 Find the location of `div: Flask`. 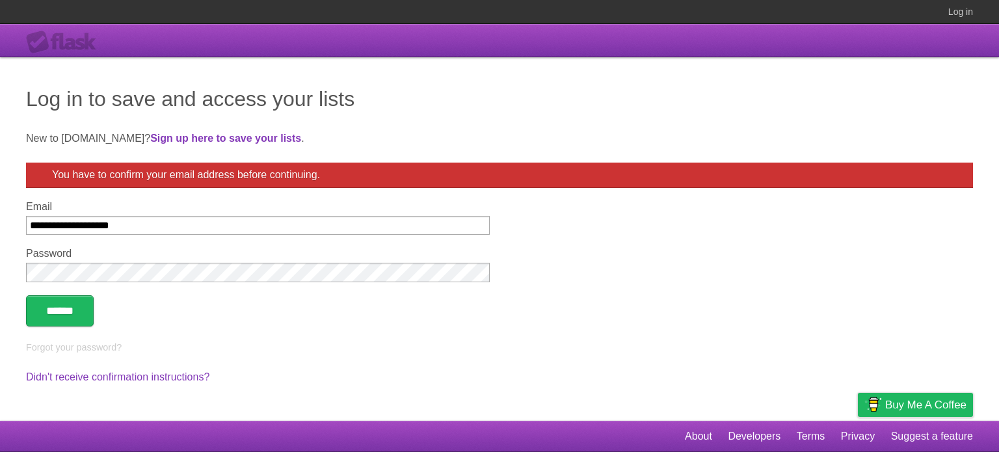

div: Flask is located at coordinates (65, 42).